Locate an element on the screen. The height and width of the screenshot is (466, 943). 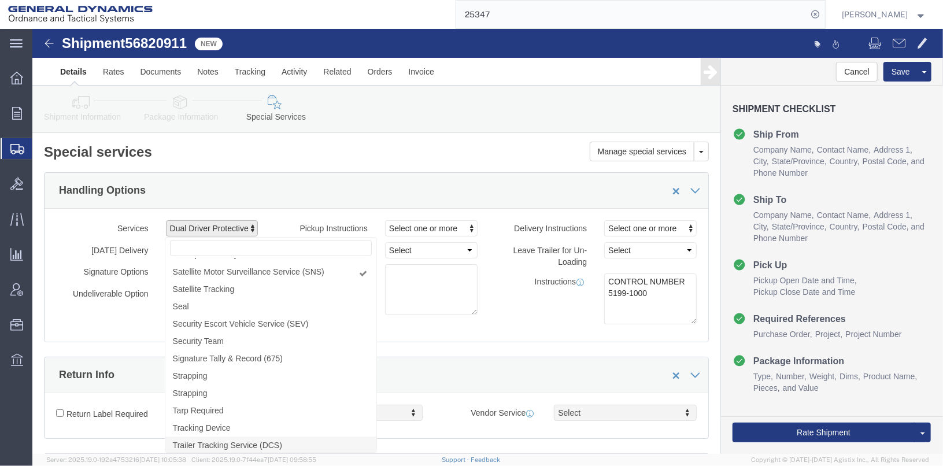
img: logo is located at coordinates (80, 14).